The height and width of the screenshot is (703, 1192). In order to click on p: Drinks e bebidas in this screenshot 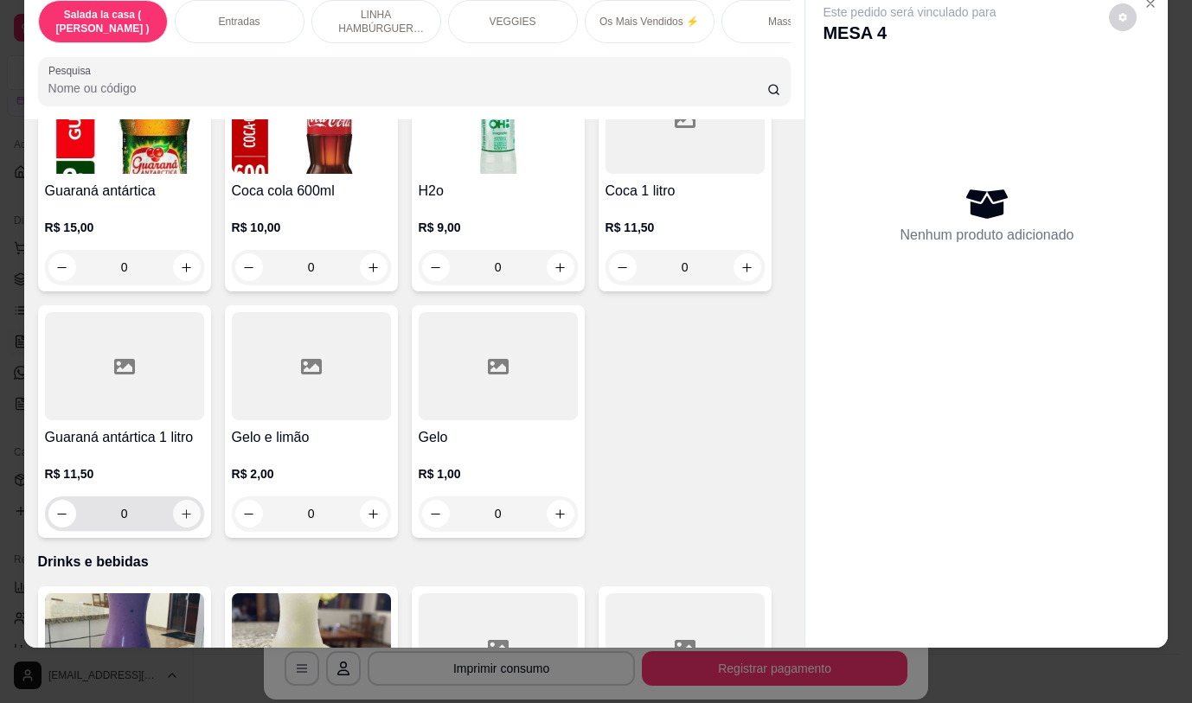, I will do `click(414, 562)`.